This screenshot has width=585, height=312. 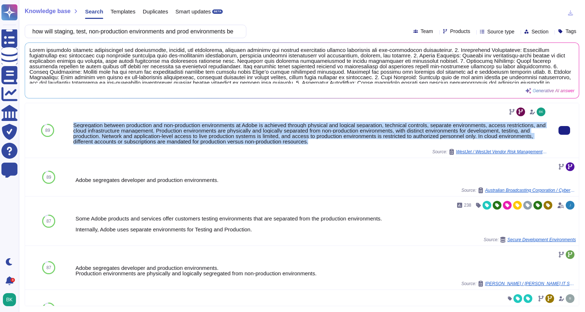 I want to click on div: Segregation between production and non-production environments at Adobe is achieved through physi..., so click(x=310, y=133).